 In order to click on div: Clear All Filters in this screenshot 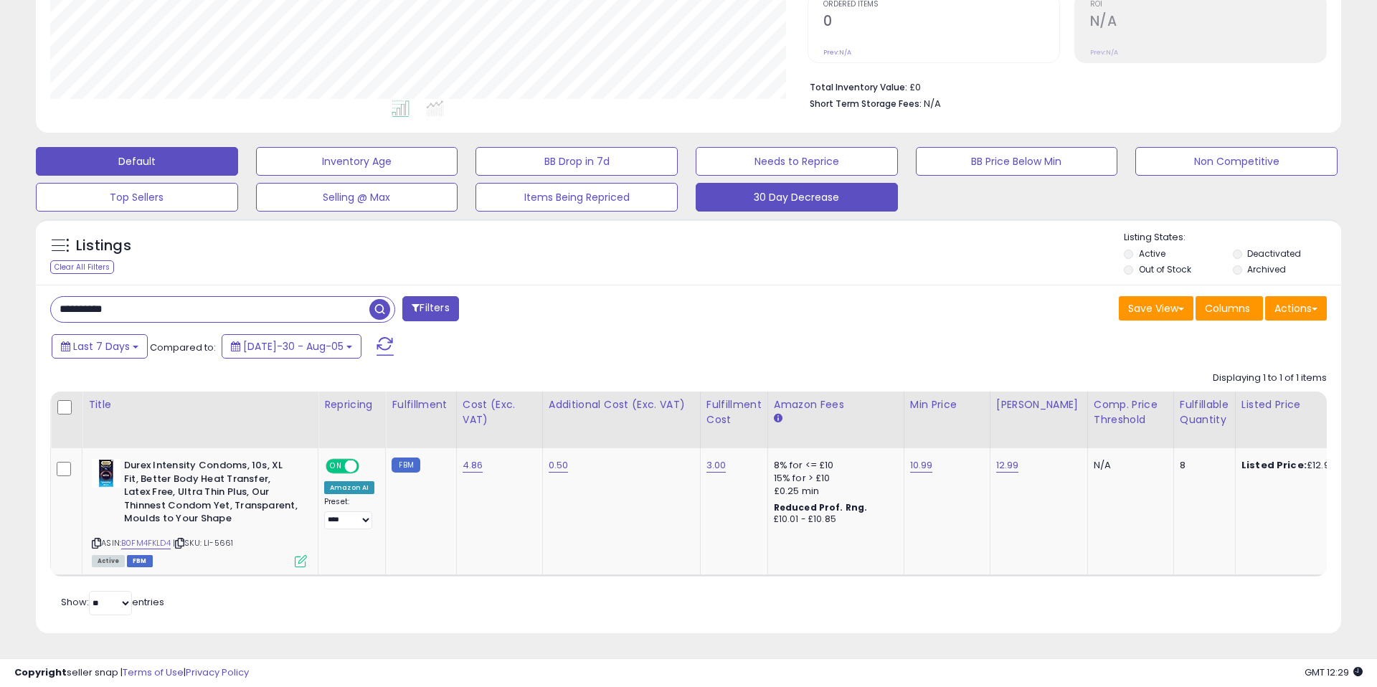, I will do `click(82, 267)`.